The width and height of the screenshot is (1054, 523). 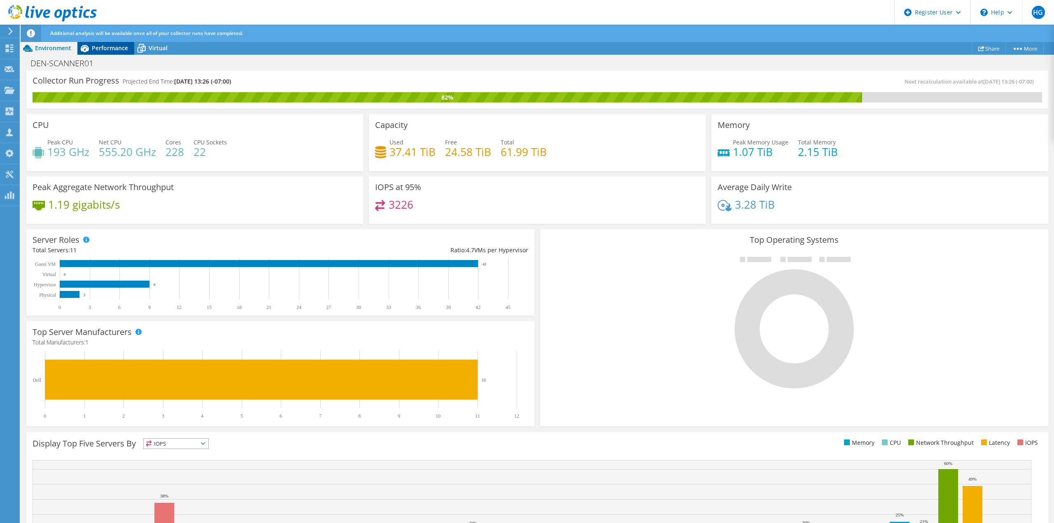 What do you see at coordinates (37, 381) in the screenshot?
I see `text: Dell` at bounding box center [37, 381].